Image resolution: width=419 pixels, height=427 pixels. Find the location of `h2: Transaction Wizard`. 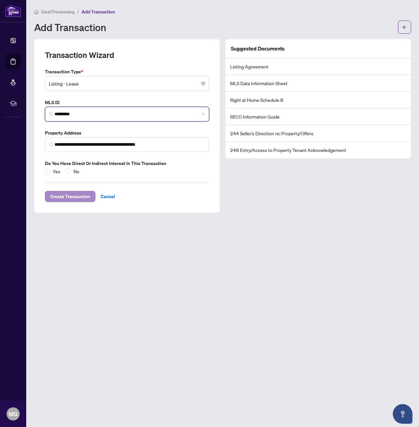

h2: Transaction Wizard is located at coordinates (79, 55).